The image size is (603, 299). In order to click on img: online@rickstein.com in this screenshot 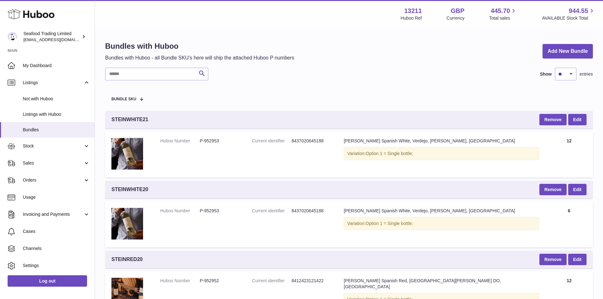, I will do `click(12, 37)`.